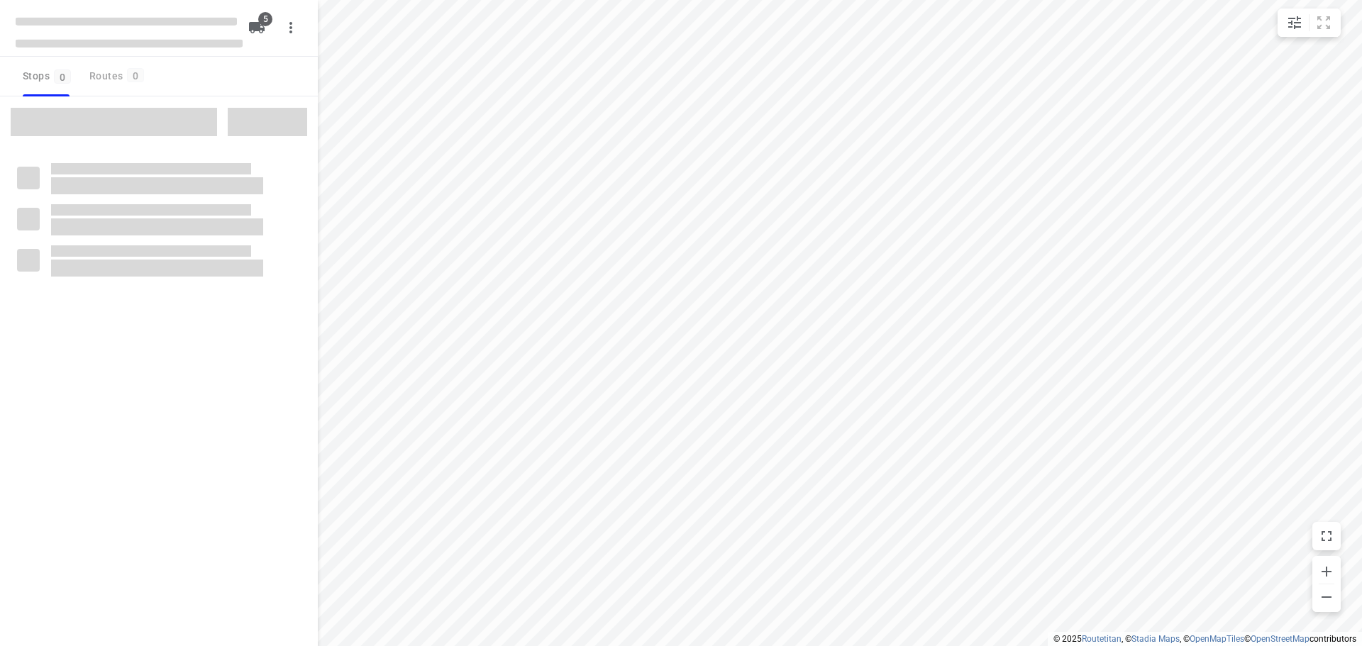 This screenshot has width=1362, height=646. I want to click on a: OpenMapTiles, so click(1216, 639).